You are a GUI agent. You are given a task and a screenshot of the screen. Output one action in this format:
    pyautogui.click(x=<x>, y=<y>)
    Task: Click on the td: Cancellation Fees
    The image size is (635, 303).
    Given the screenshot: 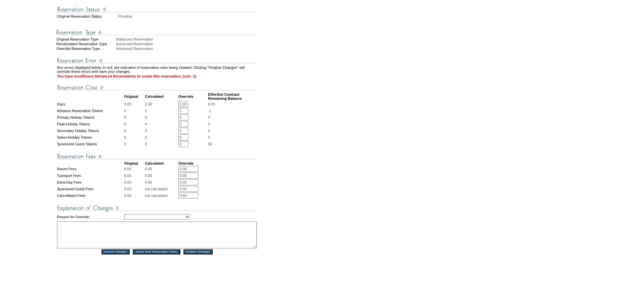 What is the action you would take?
    pyautogui.click(x=90, y=196)
    